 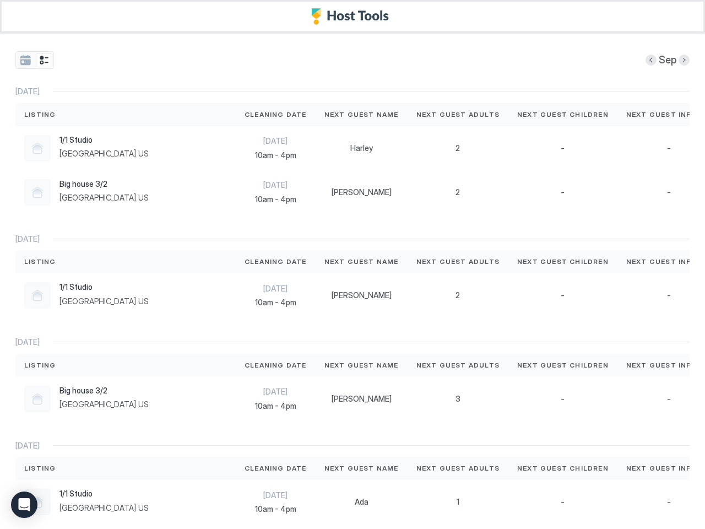 I want to click on span: Sep, so click(x=668, y=60).